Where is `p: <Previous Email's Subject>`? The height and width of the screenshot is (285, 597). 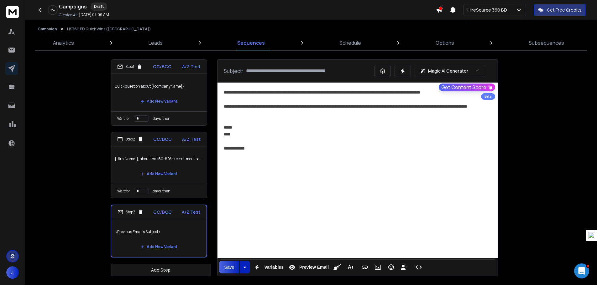
p: <Previous Email's Subject> is located at coordinates (159, 232).